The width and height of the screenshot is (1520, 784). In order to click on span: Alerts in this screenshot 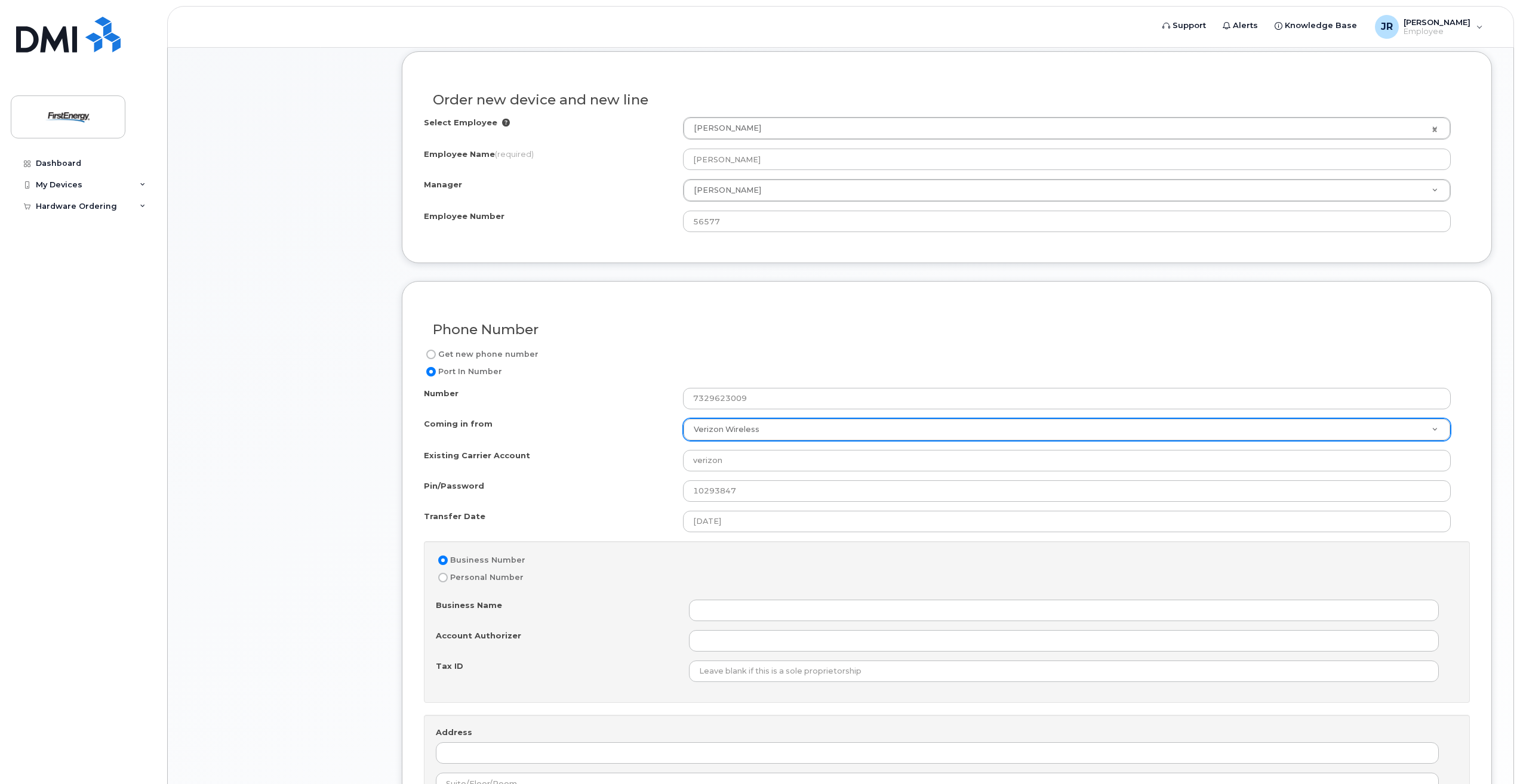, I will do `click(1246, 25)`.